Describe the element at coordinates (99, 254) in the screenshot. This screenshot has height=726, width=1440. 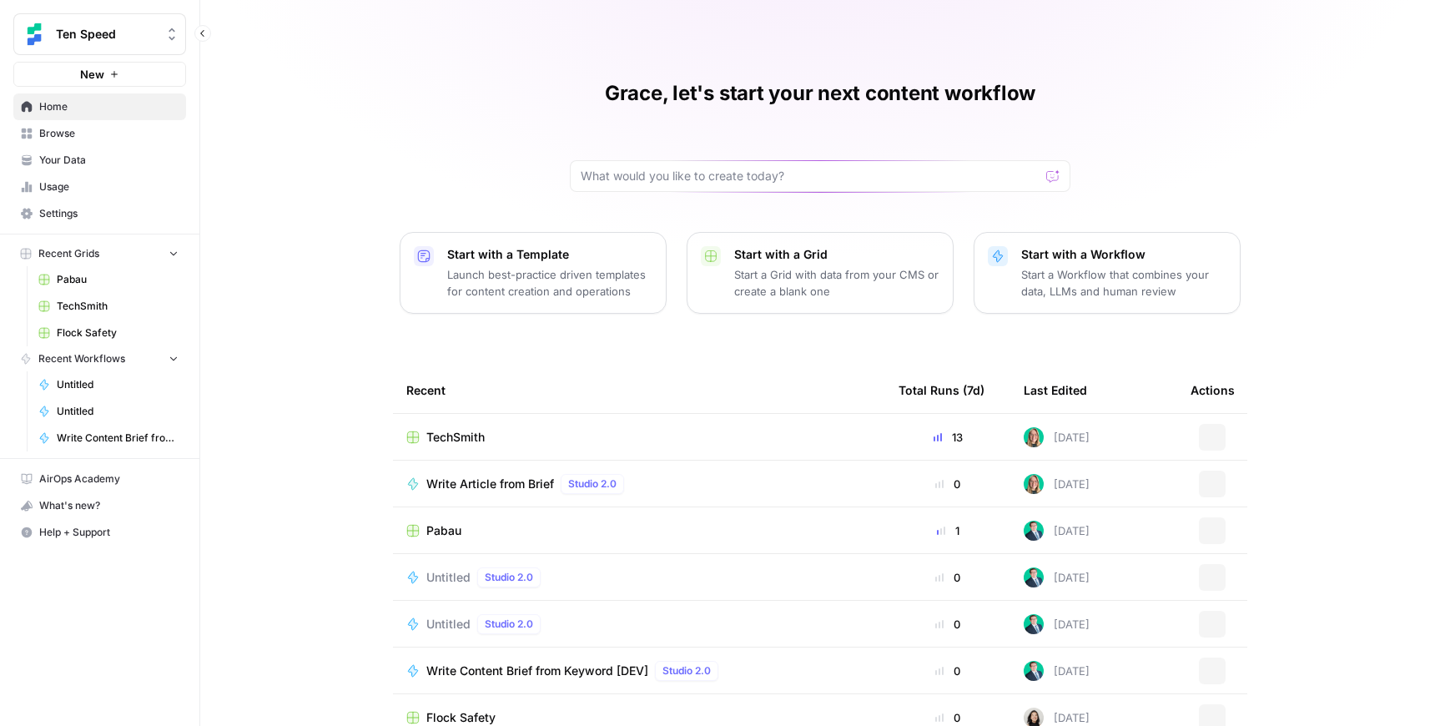
I see `button: Recent Grids` at that location.